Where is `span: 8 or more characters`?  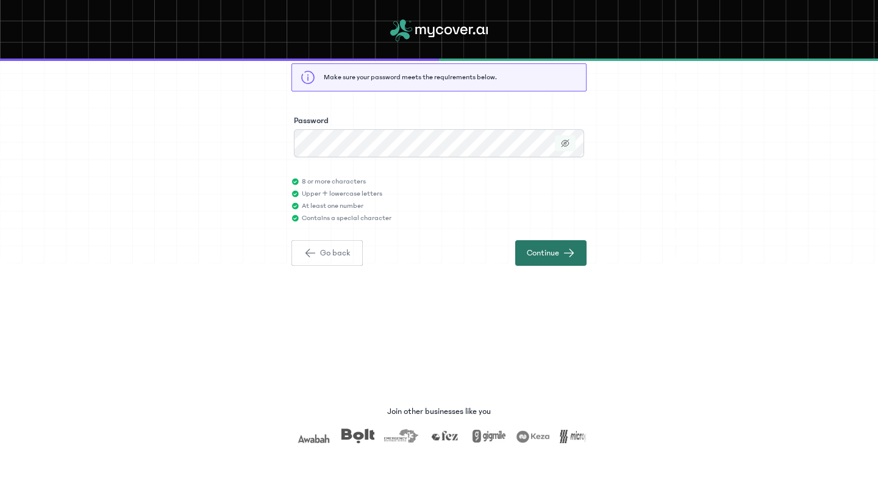
span: 8 or more characters is located at coordinates (334, 182).